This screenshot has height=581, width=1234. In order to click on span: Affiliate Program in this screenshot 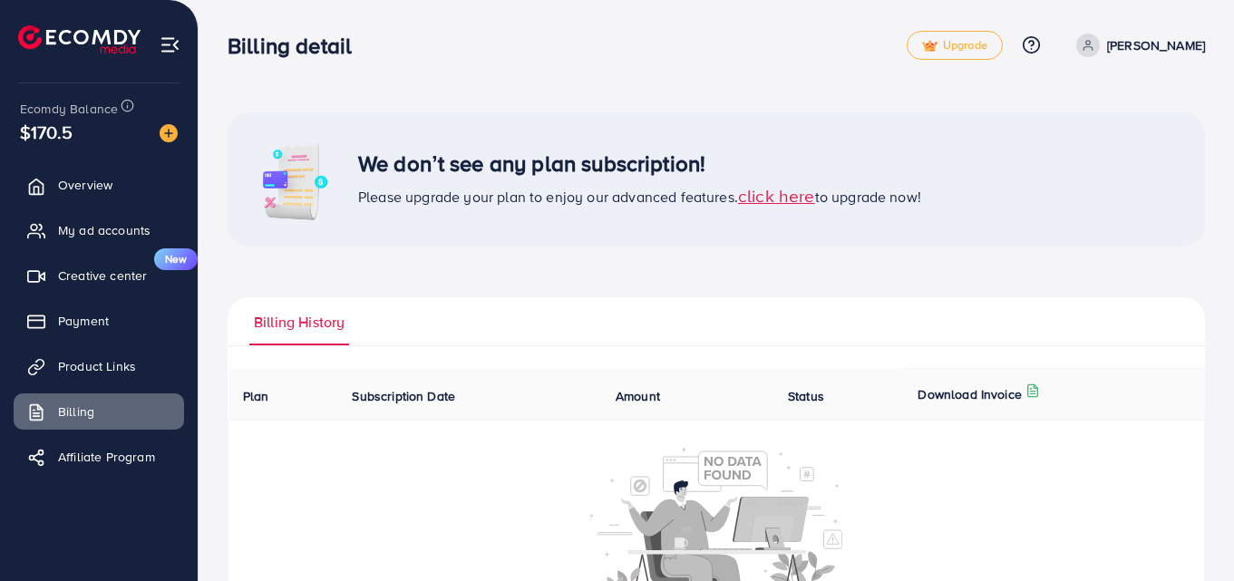, I will do `click(106, 457)`.